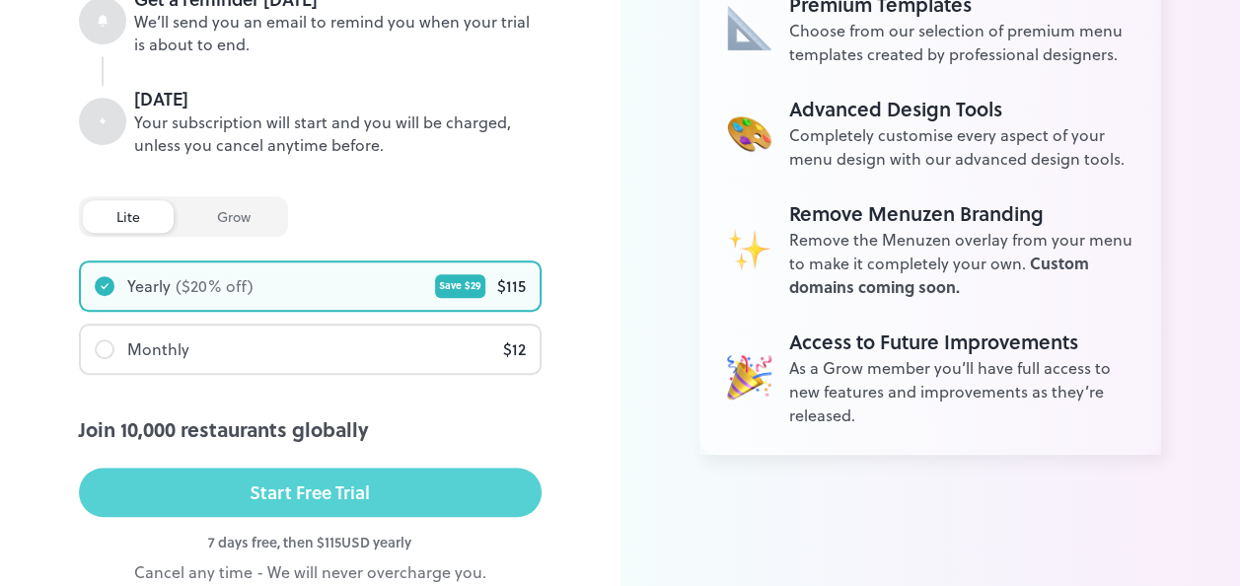  What do you see at coordinates (310, 492) in the screenshot?
I see `button: Start Free Trial` at bounding box center [310, 492].